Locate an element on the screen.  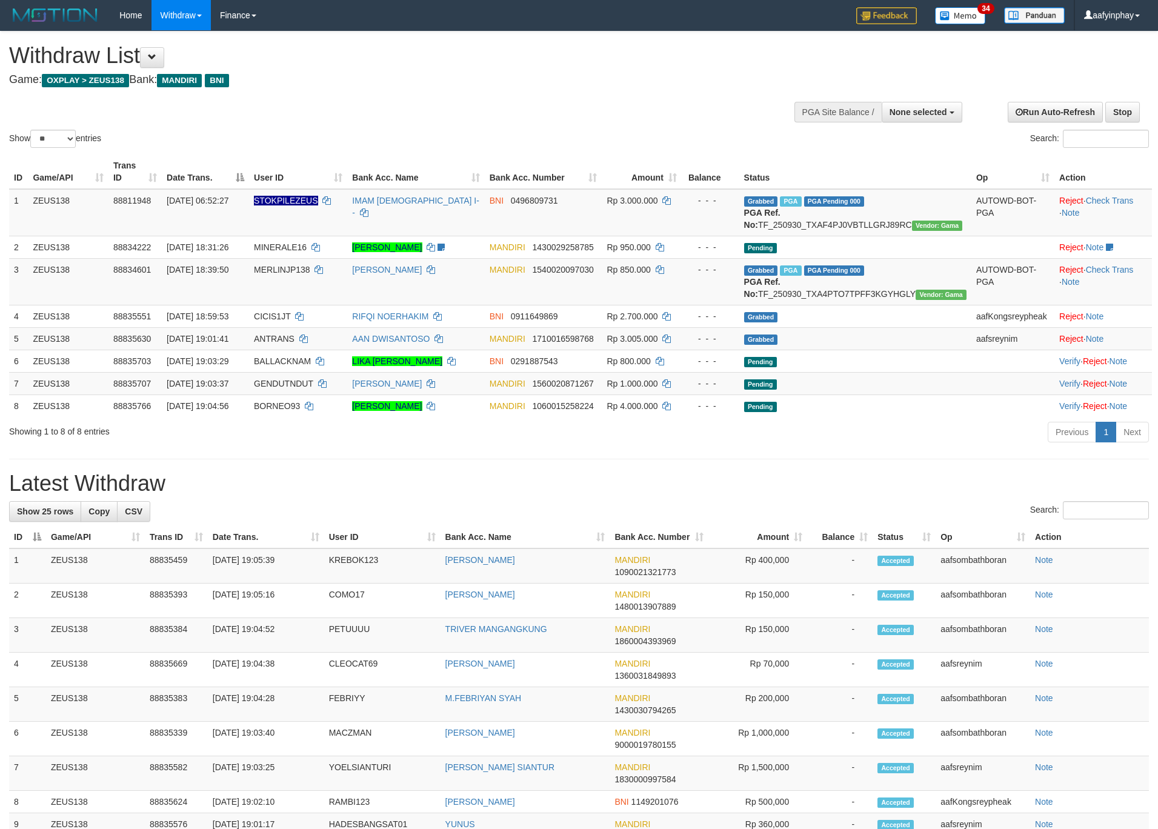
th: Bank Acc. Number: activate to sort column ascending is located at coordinates (658, 537).